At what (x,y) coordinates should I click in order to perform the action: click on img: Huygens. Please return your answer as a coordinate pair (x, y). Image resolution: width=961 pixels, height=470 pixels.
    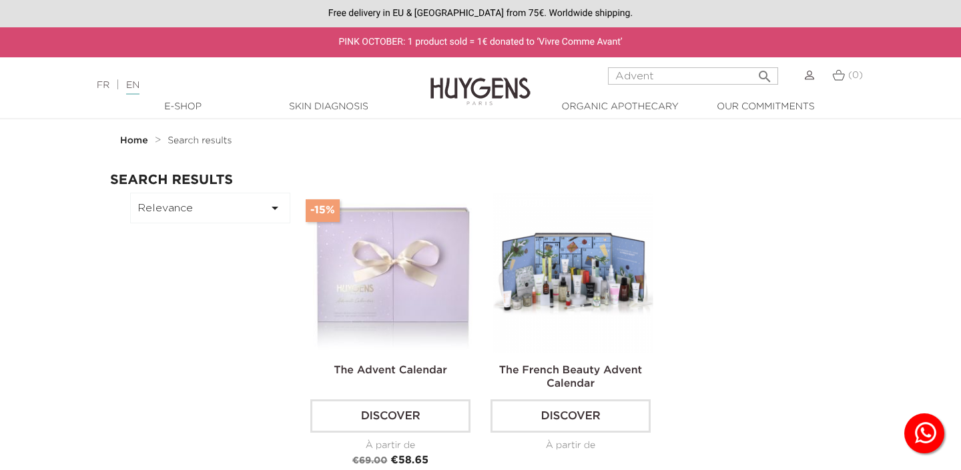
    Looking at the image, I should click on (480, 81).